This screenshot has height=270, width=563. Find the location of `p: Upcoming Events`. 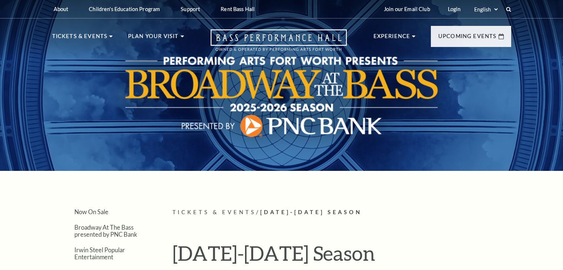

p: Upcoming Events is located at coordinates (468, 39).